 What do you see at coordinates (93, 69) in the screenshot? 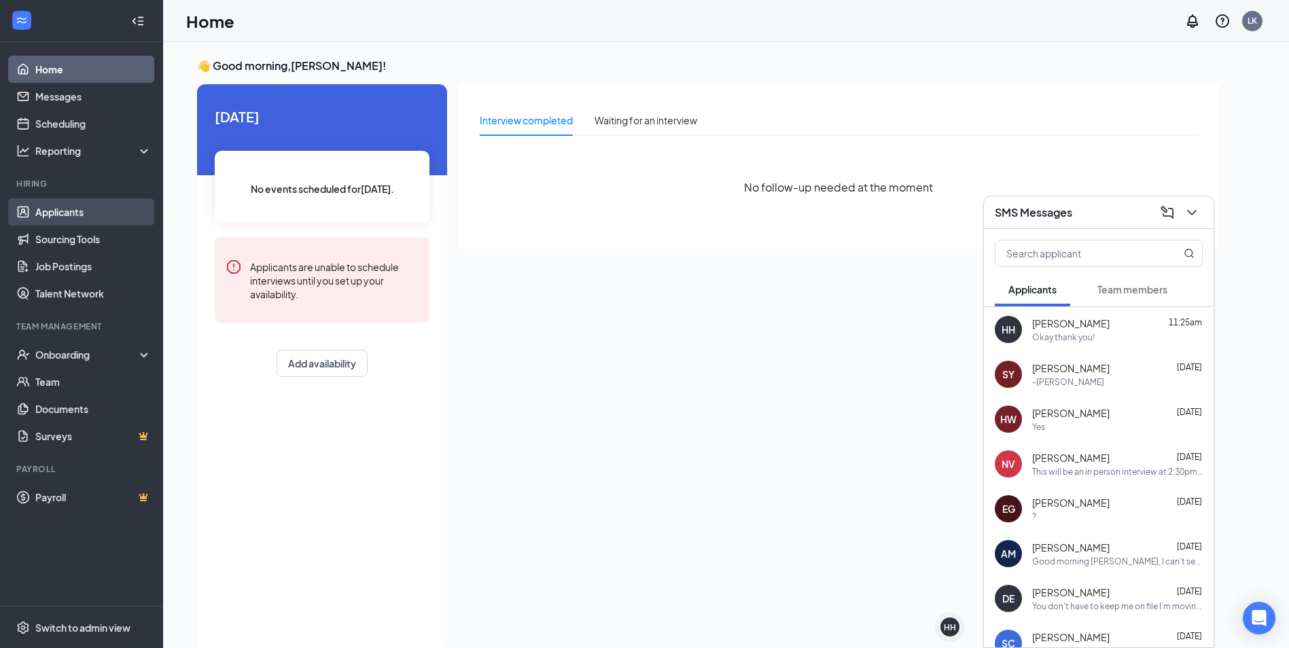
I see `a: Home` at bounding box center [93, 69].